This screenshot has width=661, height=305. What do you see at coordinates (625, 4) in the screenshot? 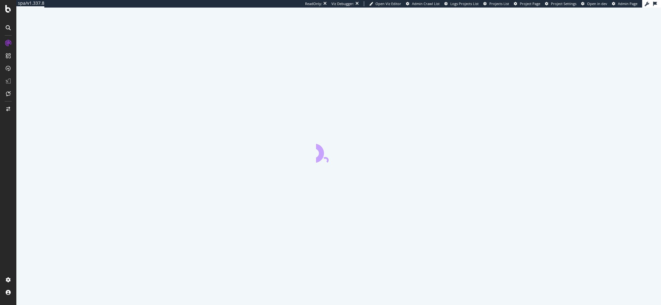
I see `a: Admin Page` at bounding box center [625, 4].